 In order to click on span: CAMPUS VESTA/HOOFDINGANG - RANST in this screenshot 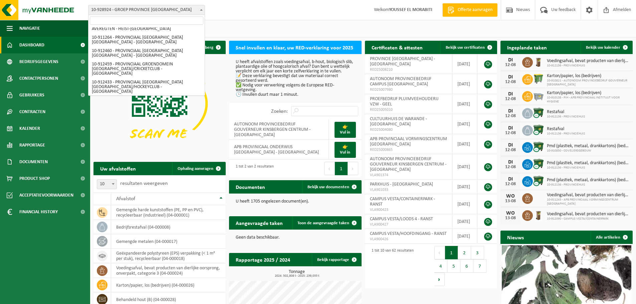, I will do `click(408, 234)`.